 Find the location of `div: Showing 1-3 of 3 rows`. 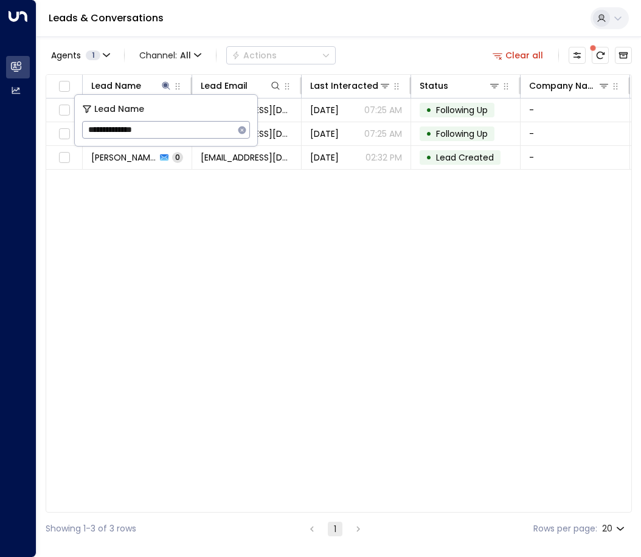

div: Showing 1-3 of 3 rows is located at coordinates (91, 528).